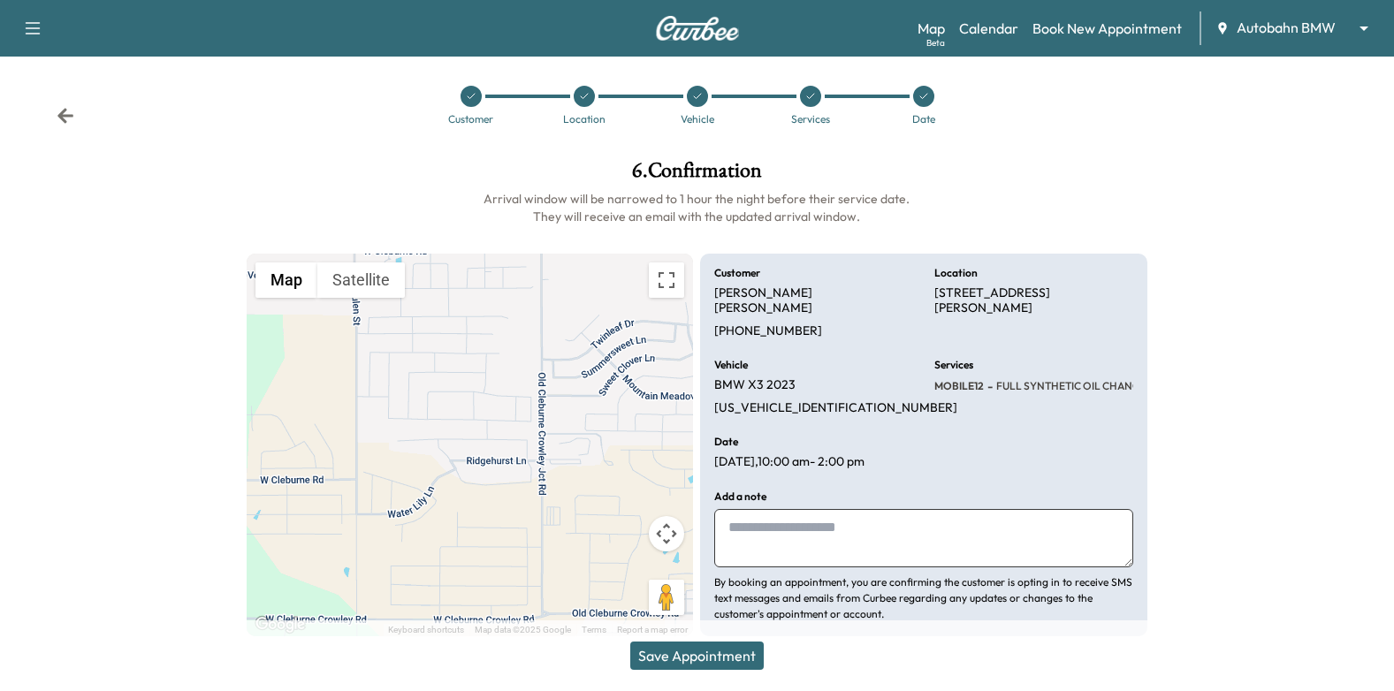 The height and width of the screenshot is (691, 1394). Describe the element at coordinates (1069, 386) in the screenshot. I see `span: FULL SYNTHETIC OIL CHANGE` at that location.